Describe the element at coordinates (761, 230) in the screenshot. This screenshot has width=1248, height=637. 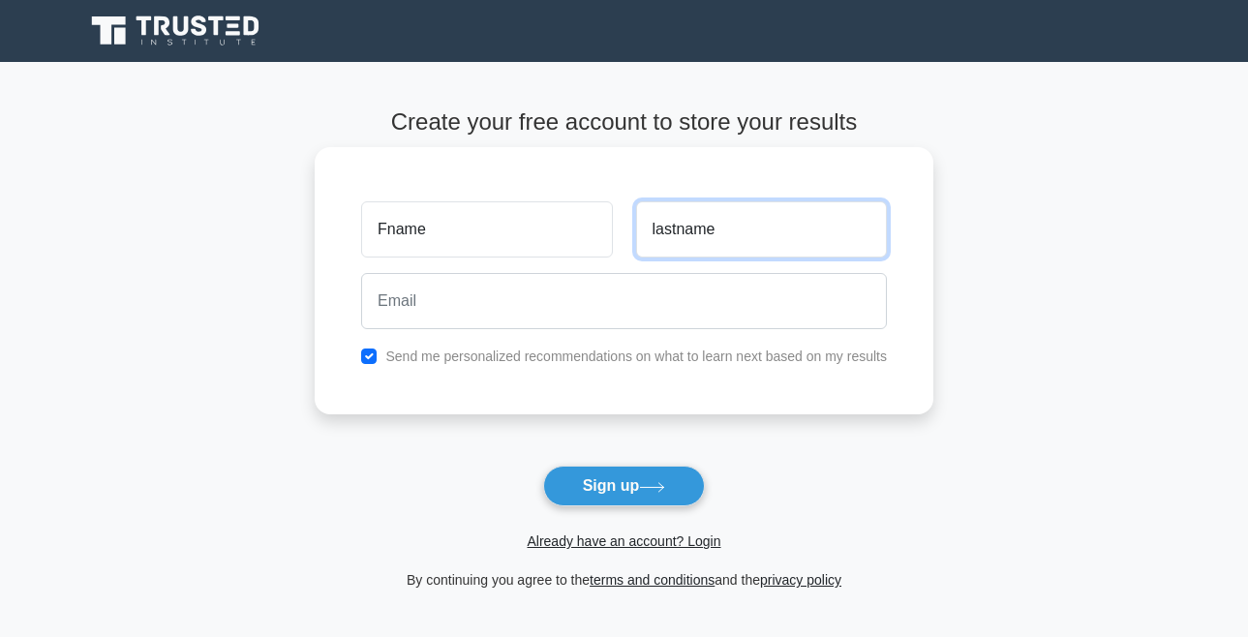
I see `input: Last name` at that location.